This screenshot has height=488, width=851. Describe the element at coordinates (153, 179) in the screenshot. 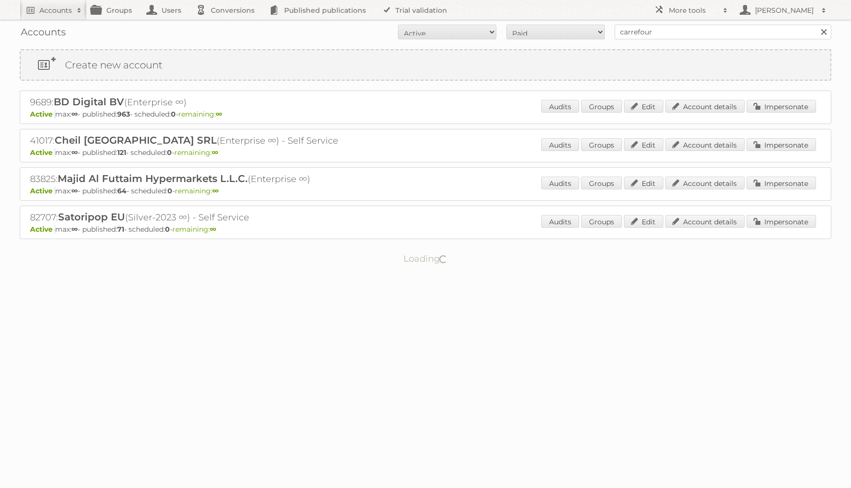

I see `span: Majid Al Futtaim Hypermarkets L.L.C.` at that location.